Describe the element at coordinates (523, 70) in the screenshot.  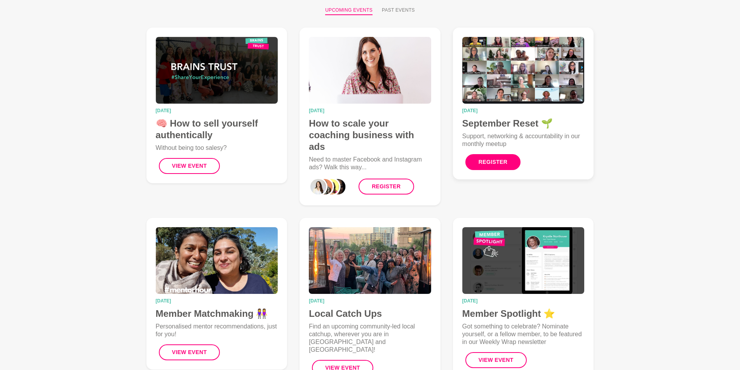
I see `img: September Reset 🌱` at that location.